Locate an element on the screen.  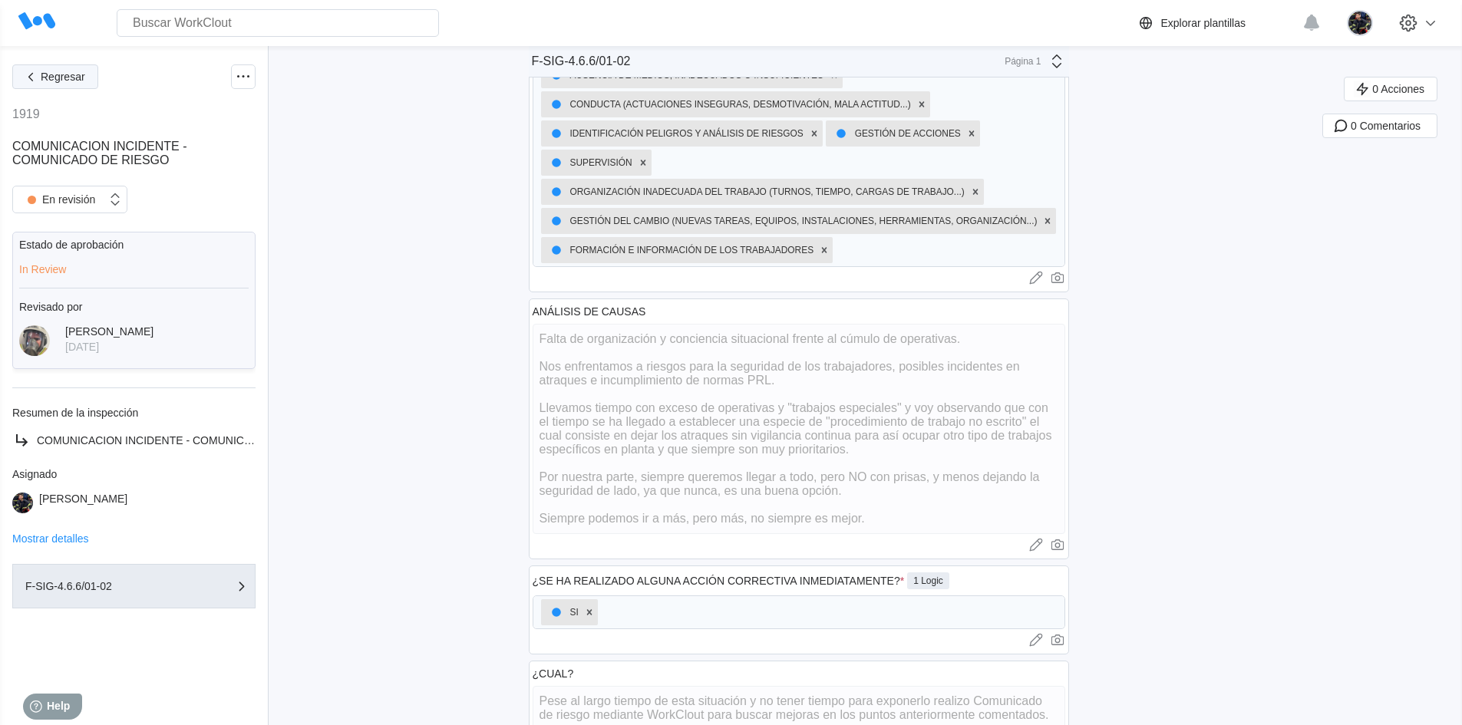
button: F-SIG-4.6.6/01-02 is located at coordinates (134, 586).